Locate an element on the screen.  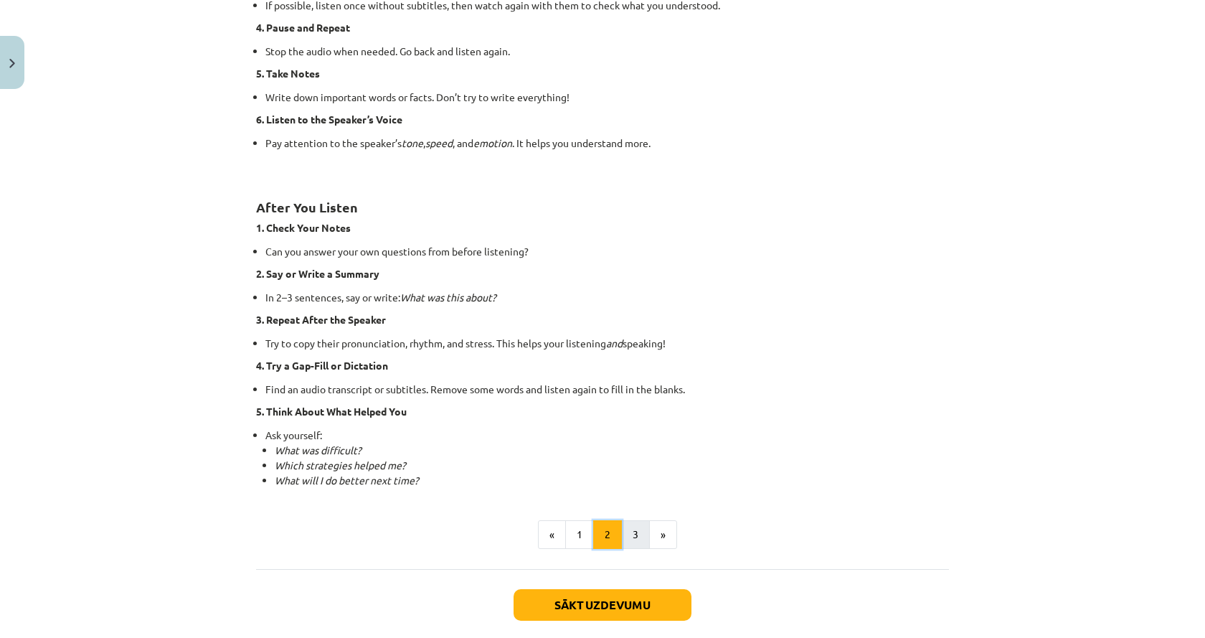
button: 3 is located at coordinates (635, 534).